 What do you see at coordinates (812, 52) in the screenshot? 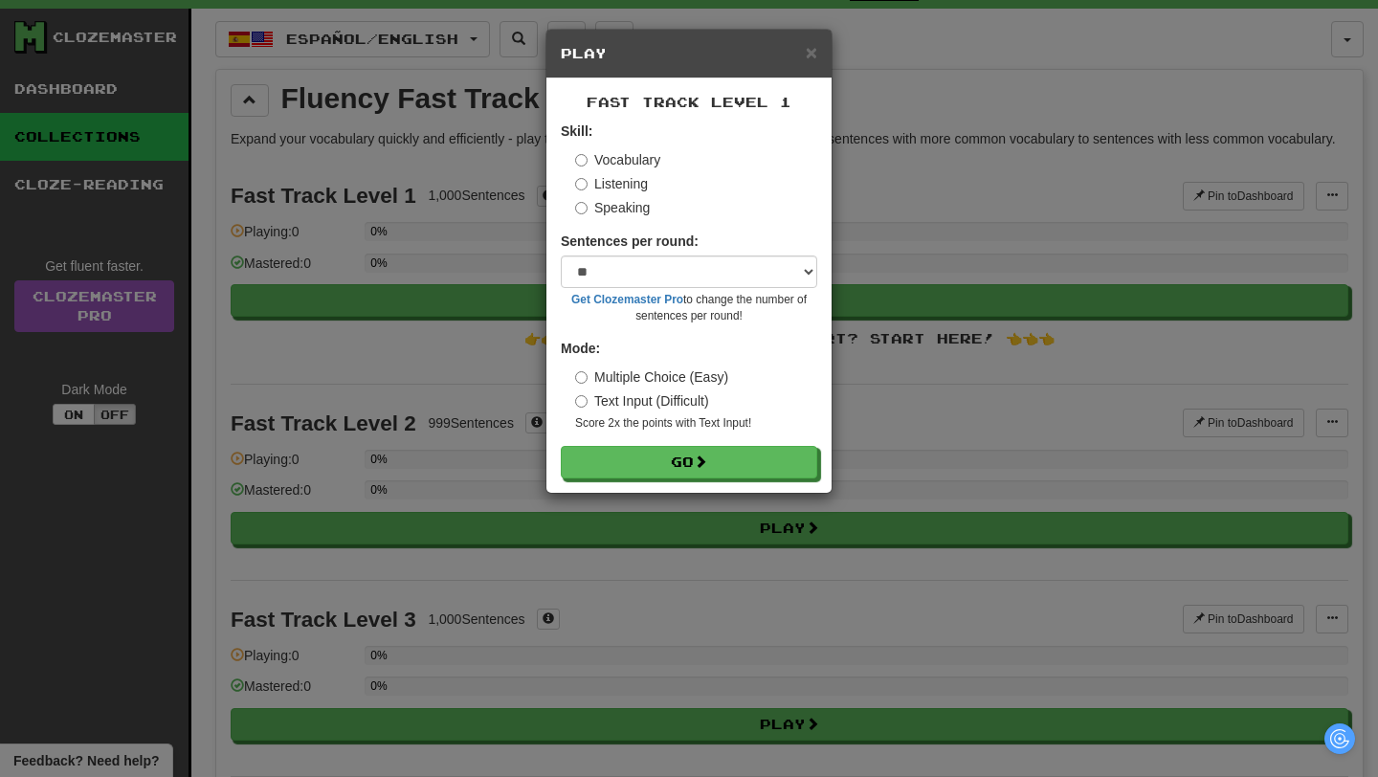
I see `button: Close` at bounding box center [812, 52].